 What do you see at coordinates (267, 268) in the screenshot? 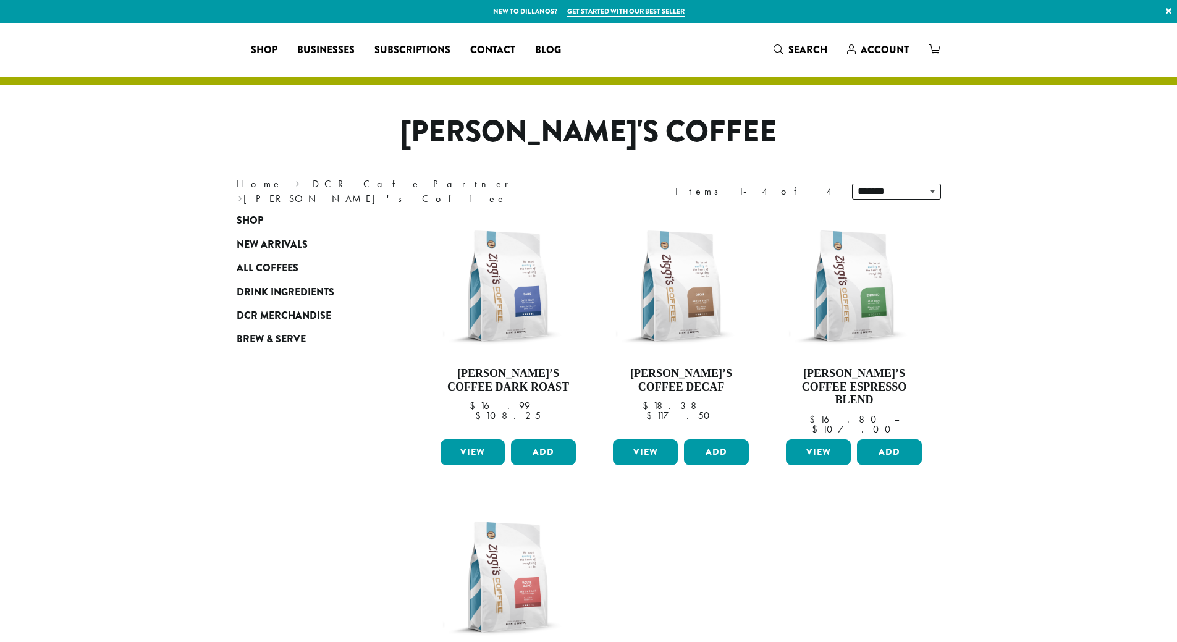
I see `span: All Coffees` at bounding box center [267, 268].